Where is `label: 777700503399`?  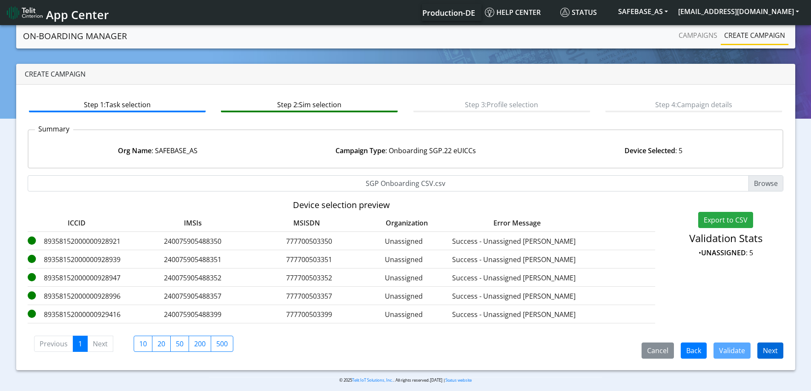
label: 777700503399 is located at coordinates (309, 315).